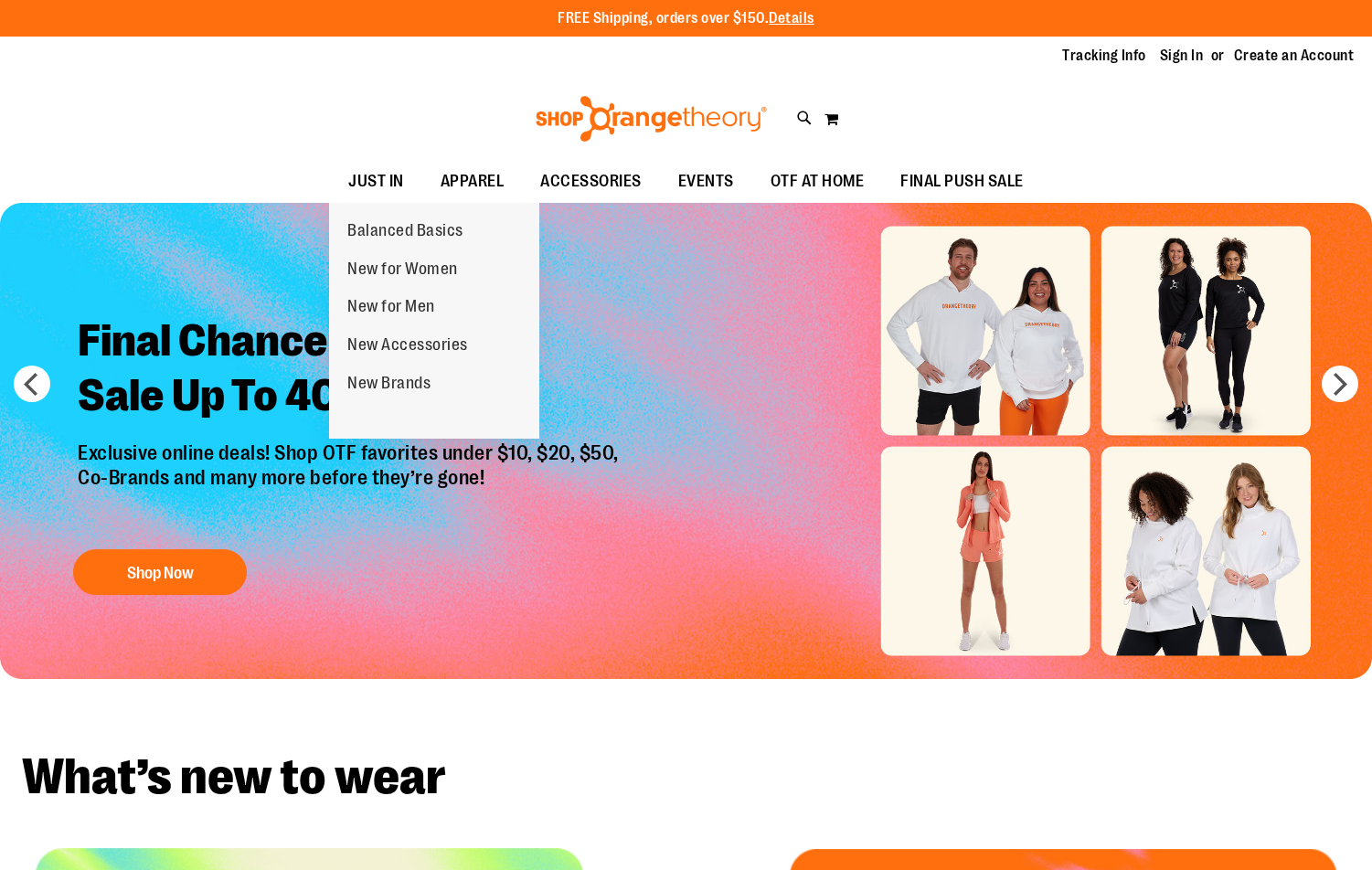 Image resolution: width=1372 pixels, height=870 pixels. What do you see at coordinates (650, 118) in the screenshot?
I see `img: Shop Orangetheory` at bounding box center [650, 118].